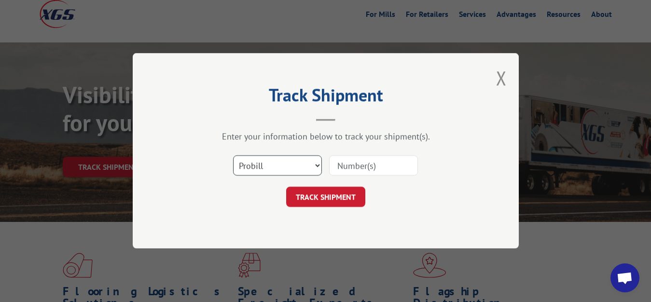  What do you see at coordinates (326, 97) in the screenshot?
I see `h2: Track Shipment` at bounding box center [326, 97].